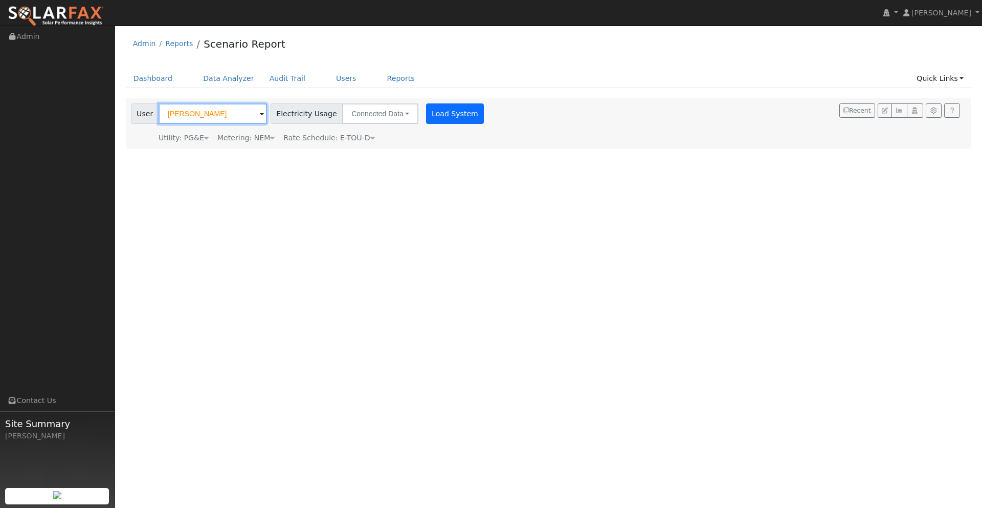 The height and width of the screenshot is (508, 982). I want to click on img: SolarFax, so click(56, 16).